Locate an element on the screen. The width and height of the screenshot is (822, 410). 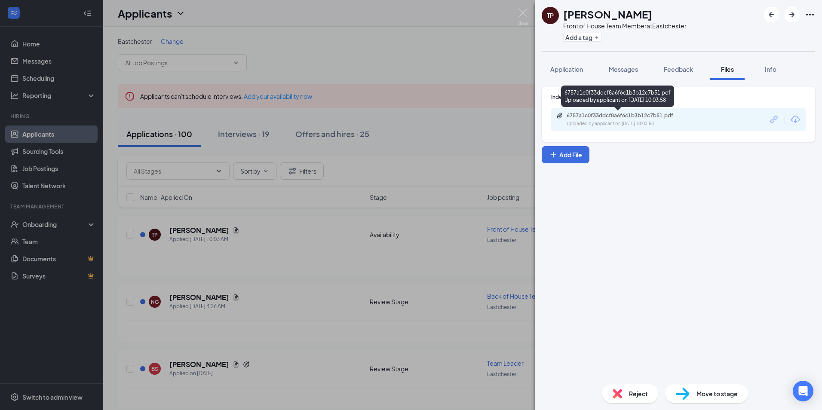
span: Reject is located at coordinates (638, 394).